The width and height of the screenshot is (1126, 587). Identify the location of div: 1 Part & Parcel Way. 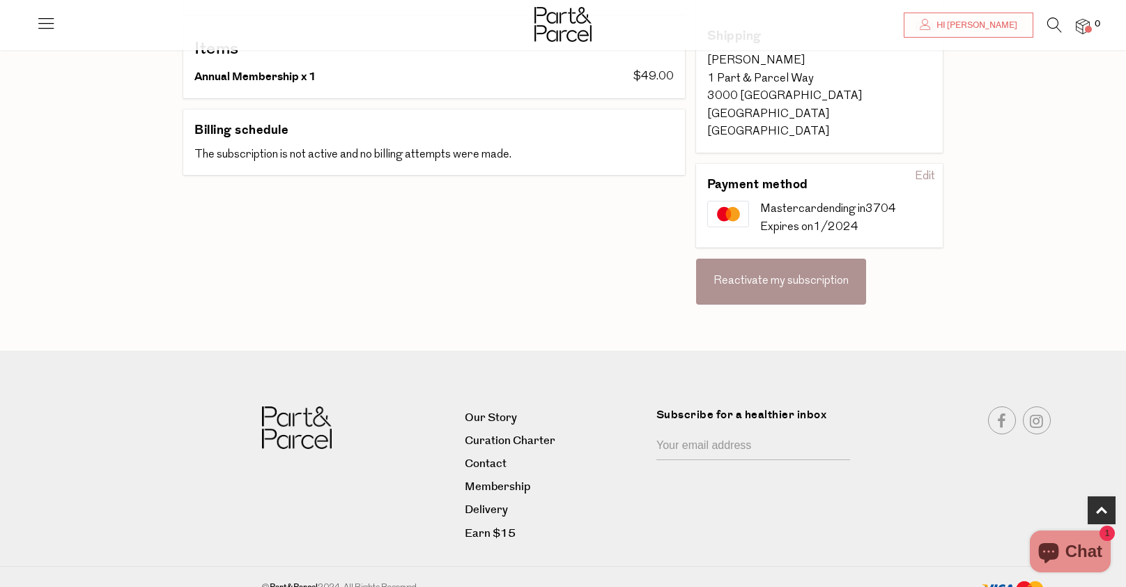
(819, 79).